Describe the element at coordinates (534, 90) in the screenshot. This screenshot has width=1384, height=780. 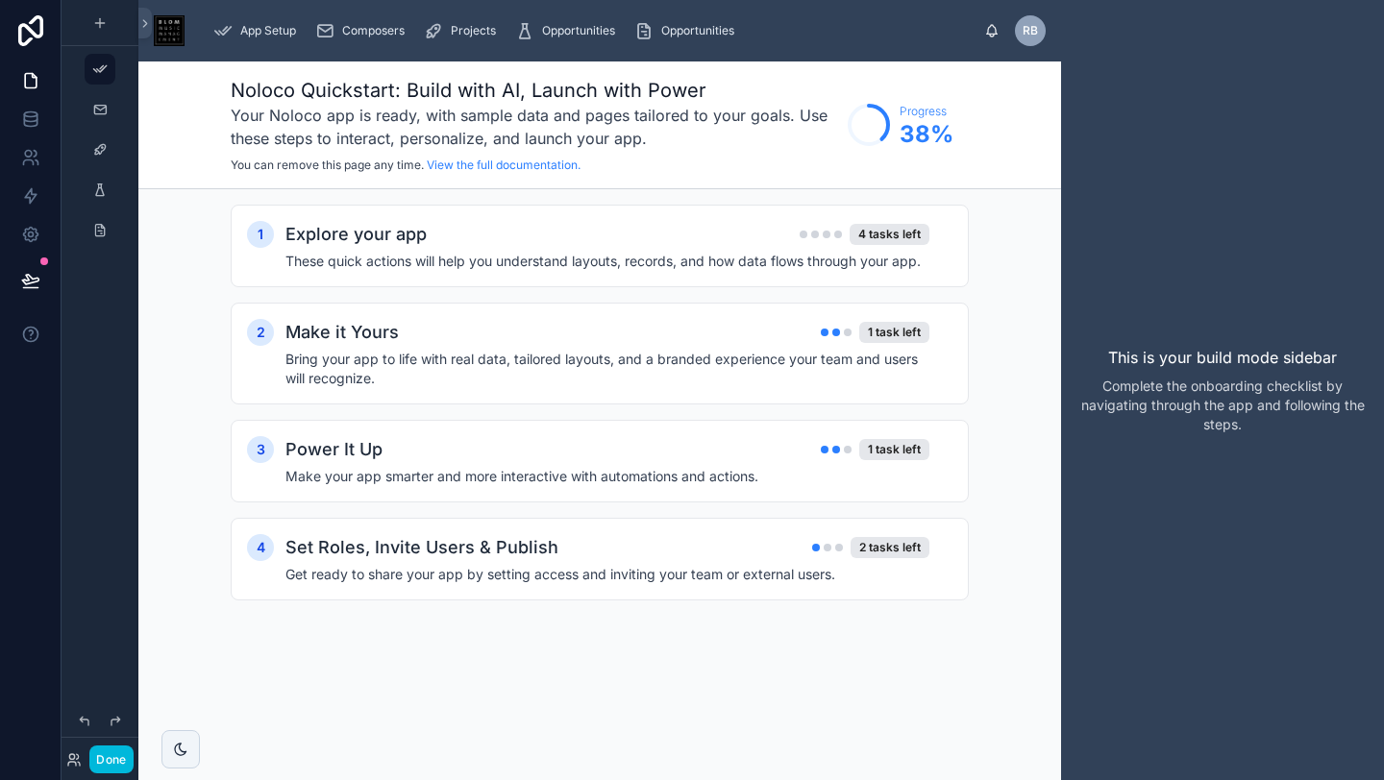
I see `h1: Noloco Quickstart: Build with AI, Launch with Power` at that location.